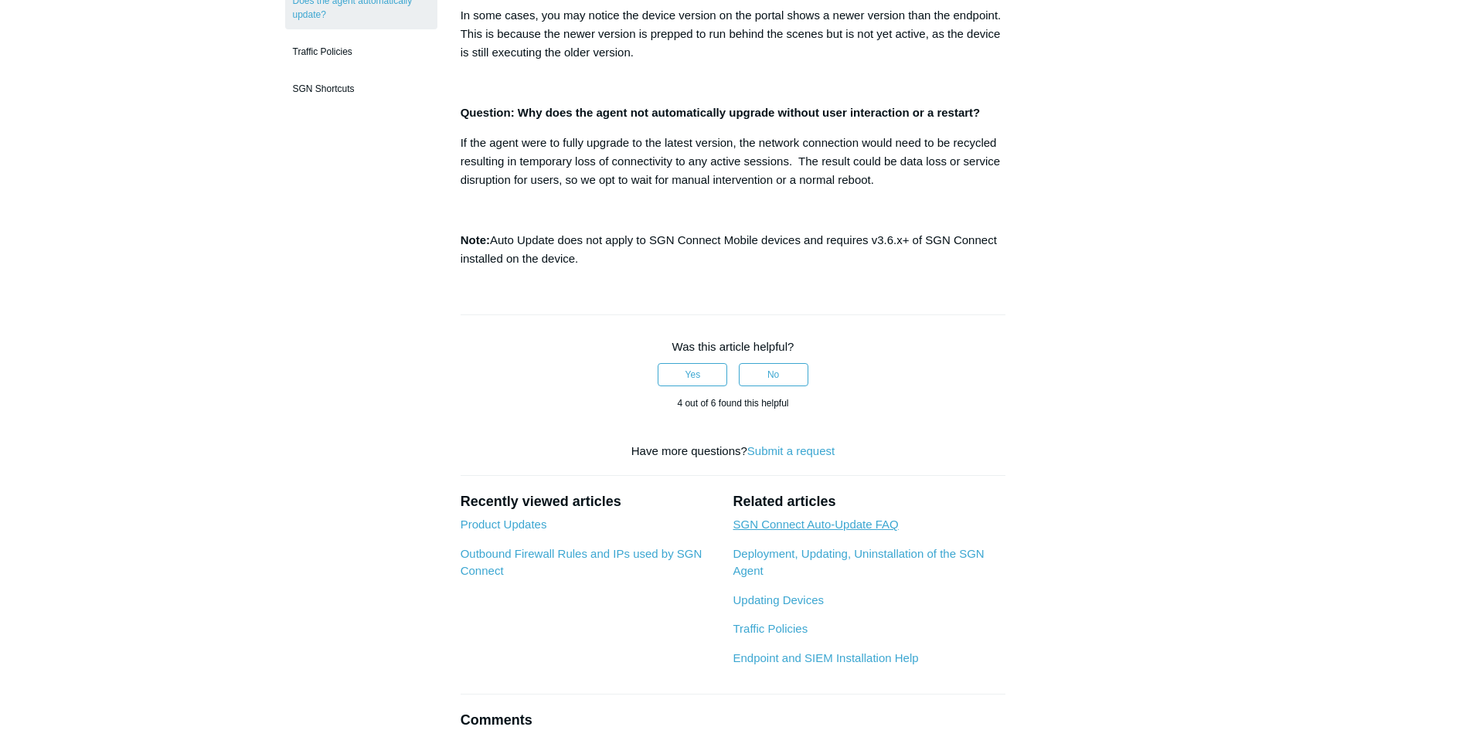 The image size is (1466, 737). What do you see at coordinates (720, 112) in the screenshot?
I see `strong: Question: Why does the agent not automatically upgrade without user interaction or a restart?` at bounding box center [720, 112].